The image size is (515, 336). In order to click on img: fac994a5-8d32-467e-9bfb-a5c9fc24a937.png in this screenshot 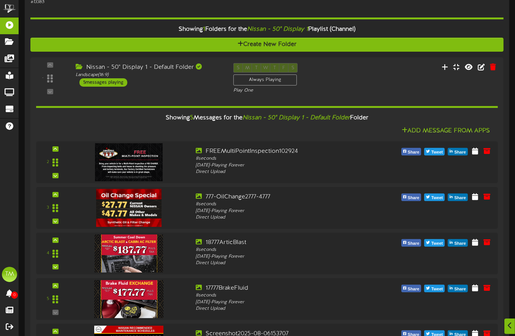, I will do `click(129, 162)`.